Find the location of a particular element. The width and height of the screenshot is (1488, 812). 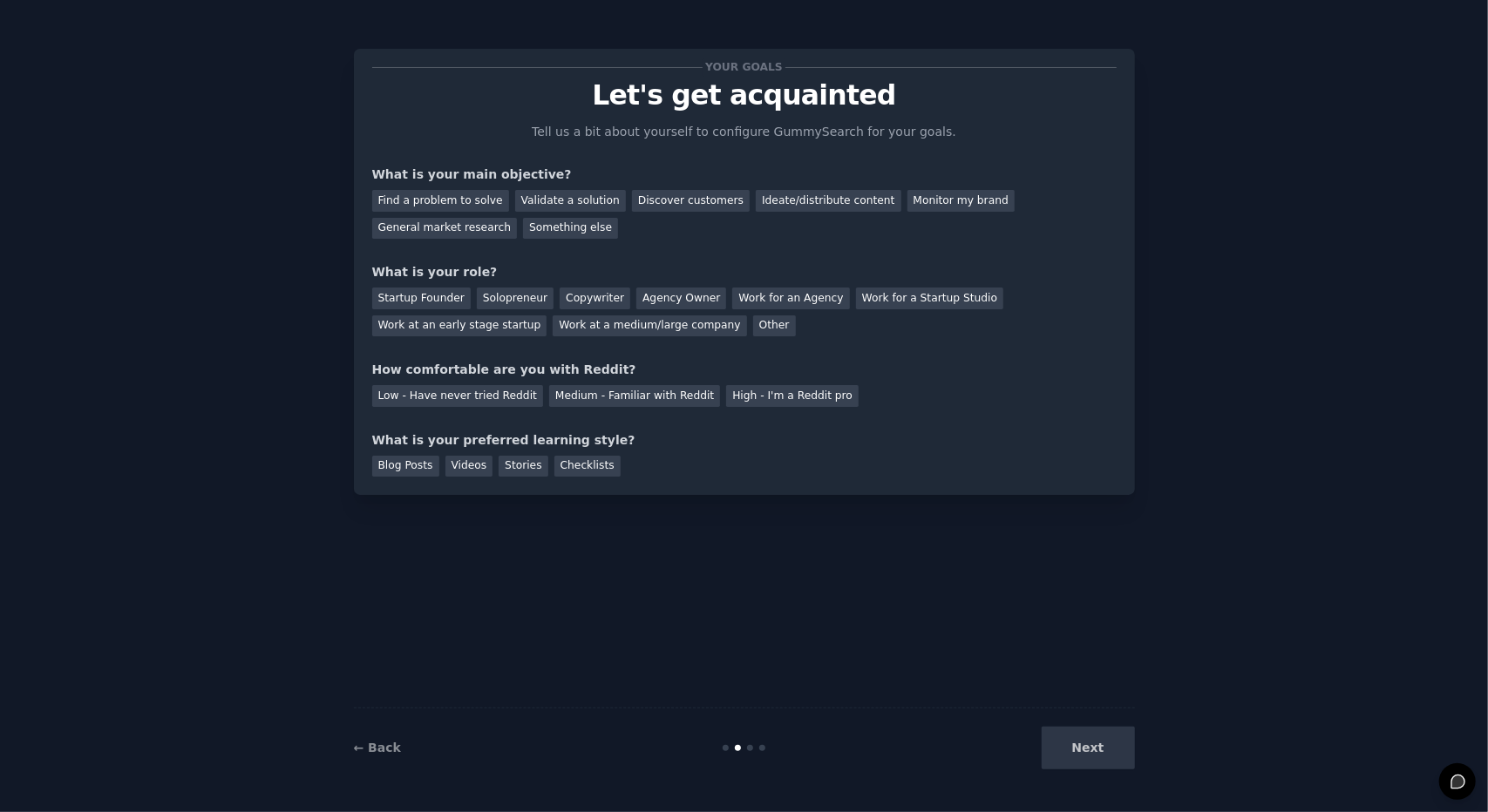

div: Ideate/distribute content is located at coordinates (828, 201).